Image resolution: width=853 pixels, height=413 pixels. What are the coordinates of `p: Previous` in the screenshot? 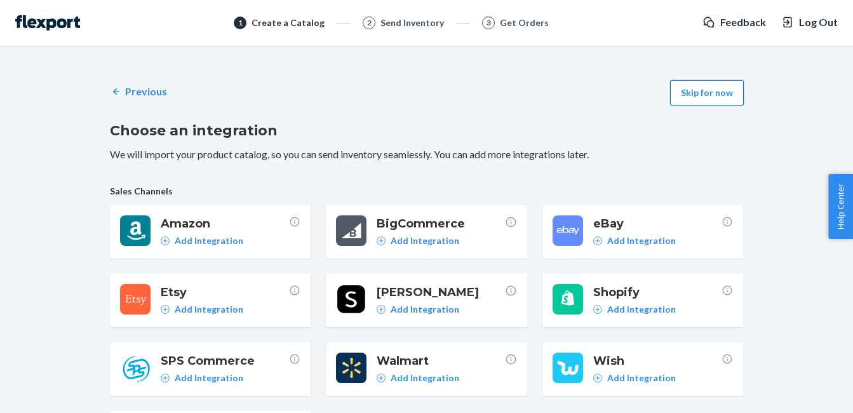 It's located at (146, 91).